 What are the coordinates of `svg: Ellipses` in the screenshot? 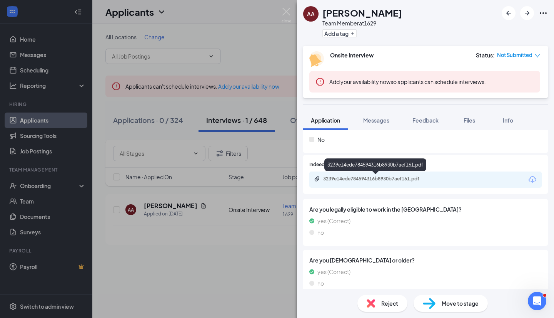 It's located at (544, 13).